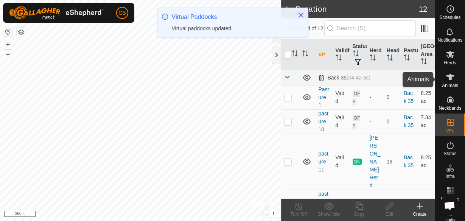 The height and width of the screenshot is (221, 465). Describe the element at coordinates (426, 122) in the screenshot. I see `td: 7.34 ac` at that location.